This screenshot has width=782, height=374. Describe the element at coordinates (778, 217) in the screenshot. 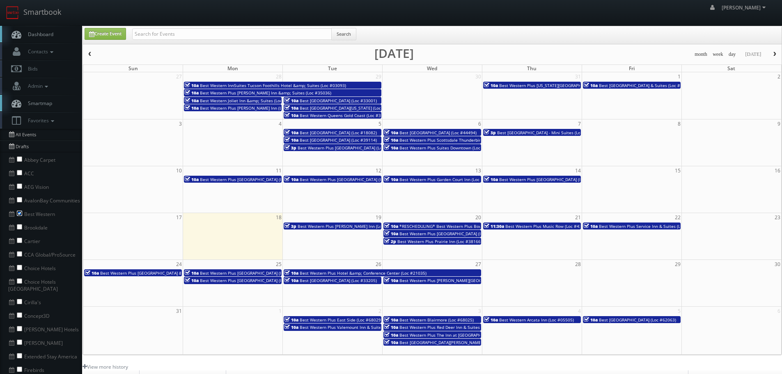

I see `span: 23` at that location.